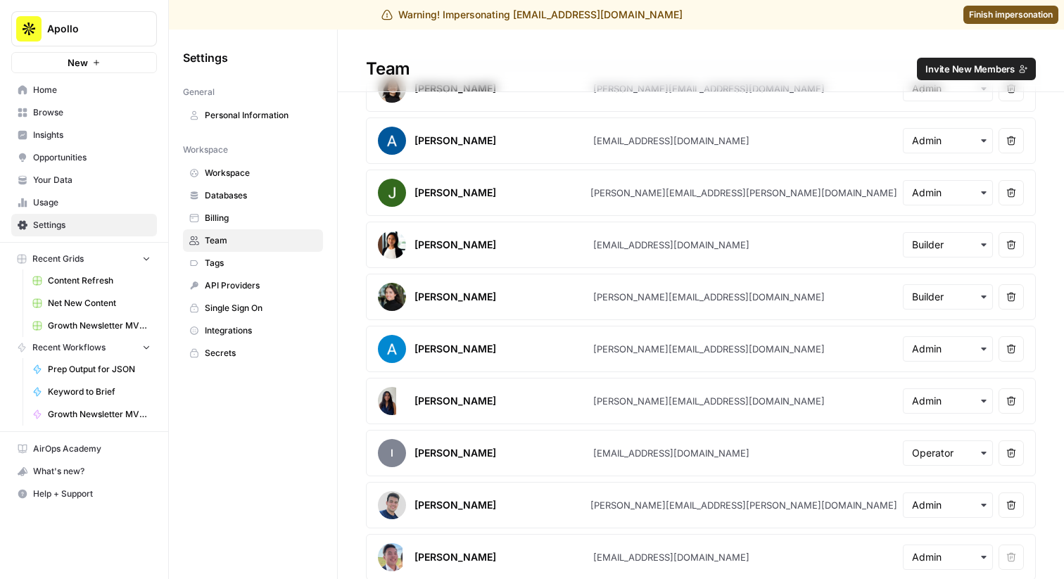 The height and width of the screenshot is (579, 1064). What do you see at coordinates (253, 241) in the screenshot?
I see `a: Team` at bounding box center [253, 241].